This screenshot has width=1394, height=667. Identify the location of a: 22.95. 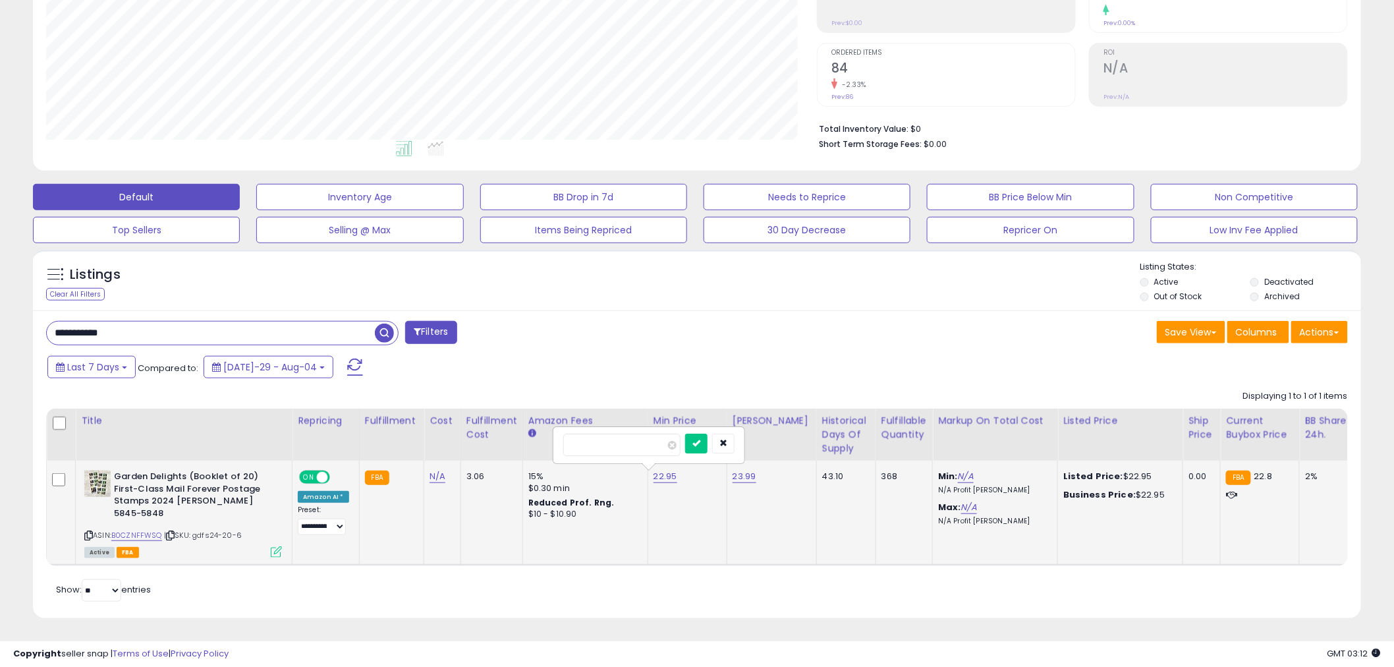
(665, 476).